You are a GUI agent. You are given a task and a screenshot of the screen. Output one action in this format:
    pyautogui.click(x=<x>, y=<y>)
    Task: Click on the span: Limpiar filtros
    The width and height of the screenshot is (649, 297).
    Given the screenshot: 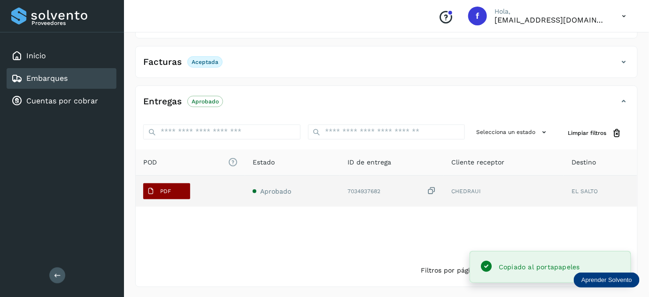 What is the action you would take?
    pyautogui.click(x=587, y=133)
    